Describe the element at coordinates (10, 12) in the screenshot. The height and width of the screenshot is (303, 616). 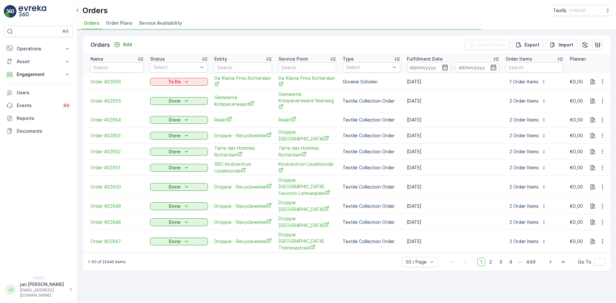
I see `img: logo` at that location.